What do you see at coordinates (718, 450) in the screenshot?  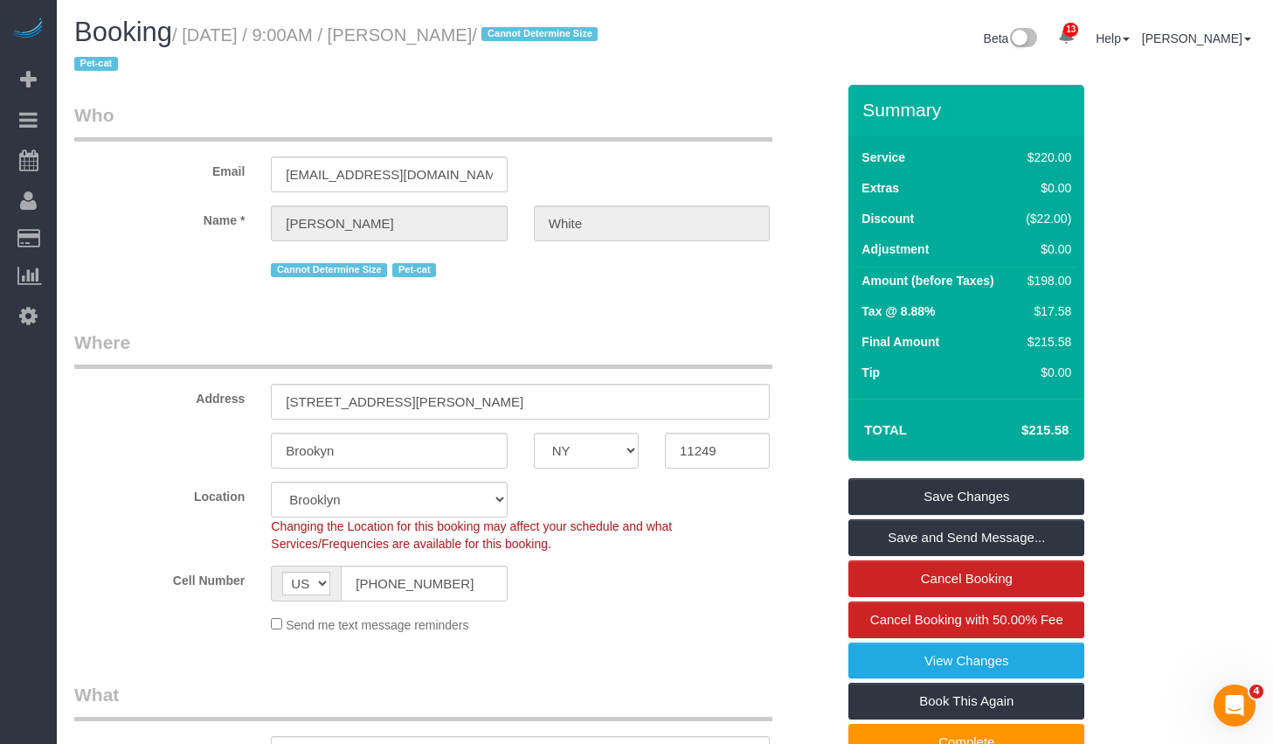 I see `input: Zip Code` at bounding box center [718, 450].